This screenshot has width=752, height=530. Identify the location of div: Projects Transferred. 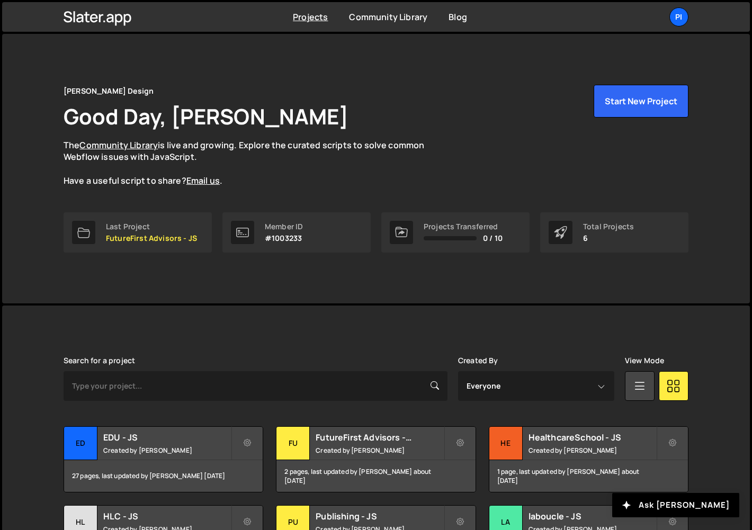
(463, 227).